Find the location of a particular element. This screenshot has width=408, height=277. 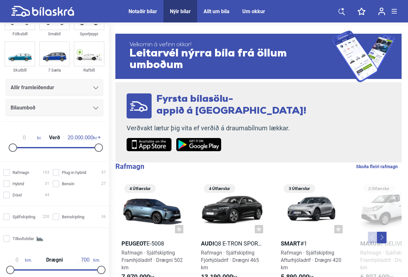

span: 36 is located at coordinates (104, 216).